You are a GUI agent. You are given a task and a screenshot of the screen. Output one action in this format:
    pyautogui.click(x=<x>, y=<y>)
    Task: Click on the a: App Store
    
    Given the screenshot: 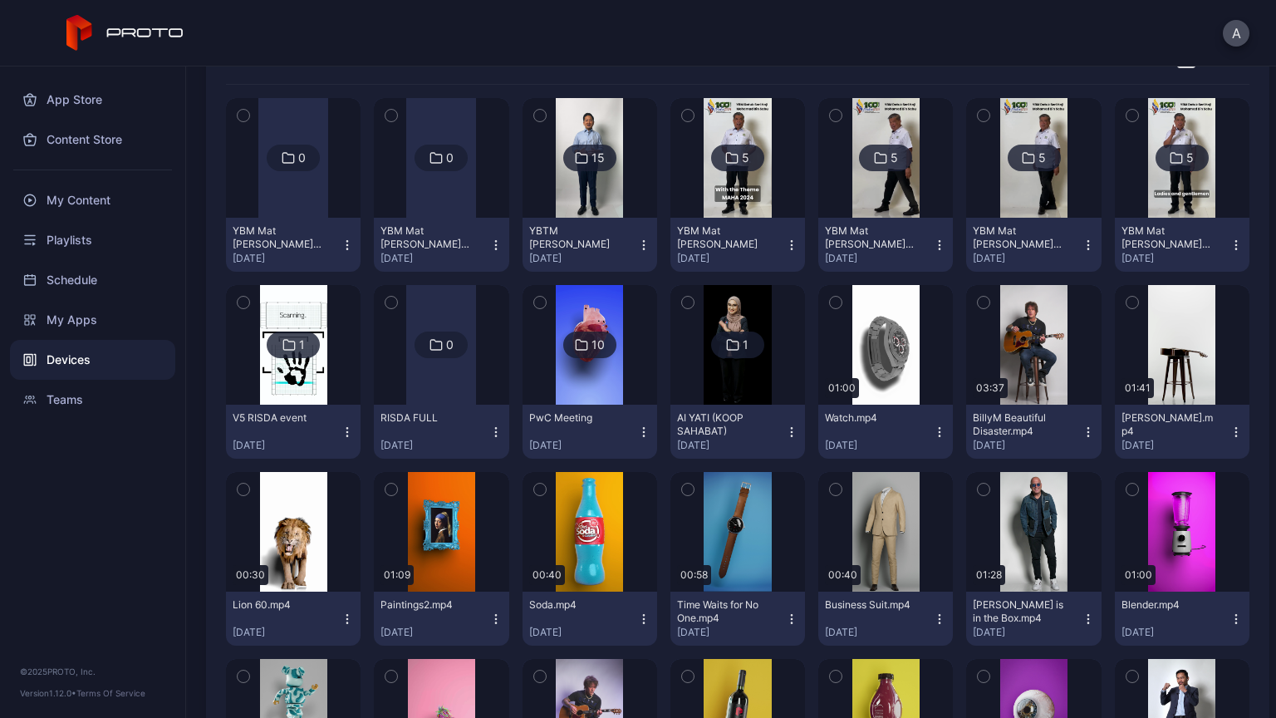 What is the action you would take?
    pyautogui.click(x=92, y=100)
    